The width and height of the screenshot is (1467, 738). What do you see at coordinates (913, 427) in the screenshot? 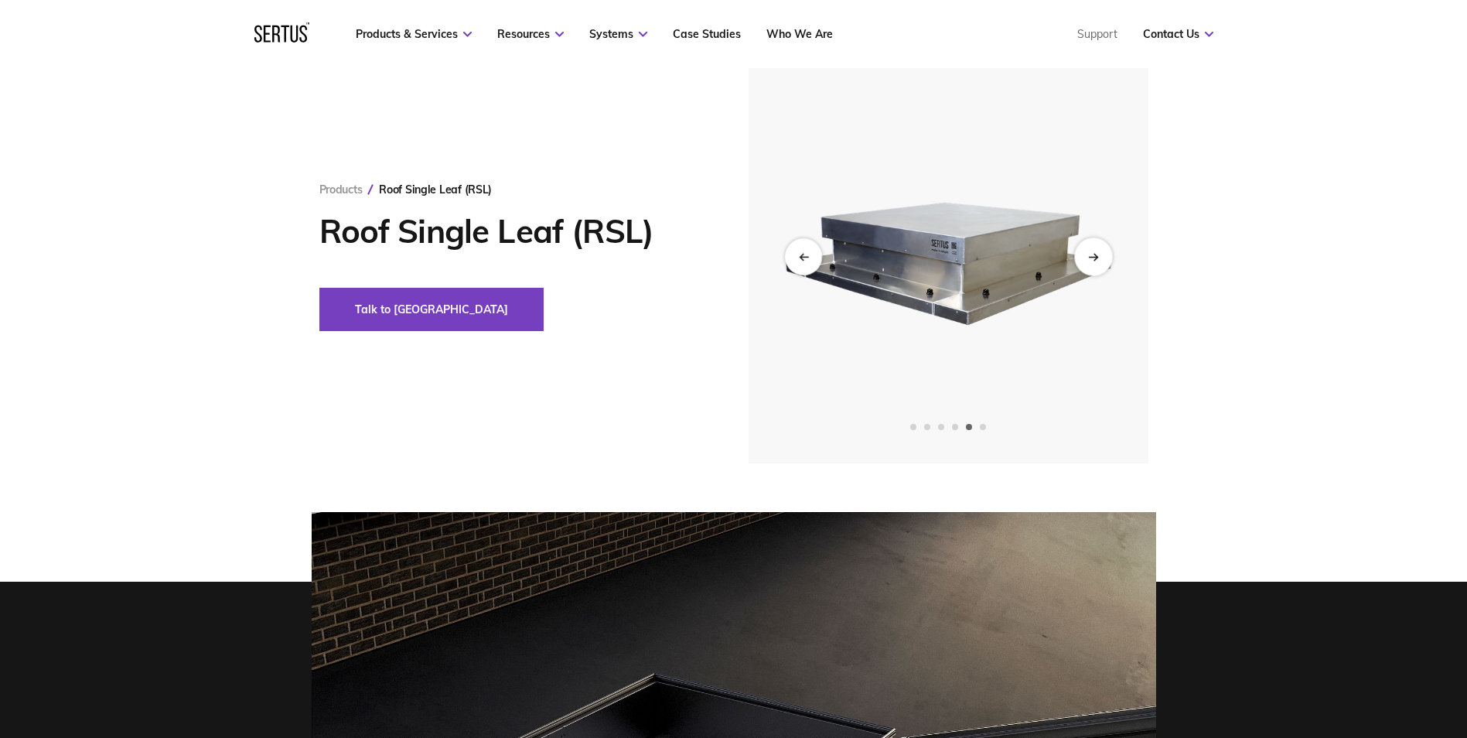
I see `span: Go to slide 1` at bounding box center [913, 427].